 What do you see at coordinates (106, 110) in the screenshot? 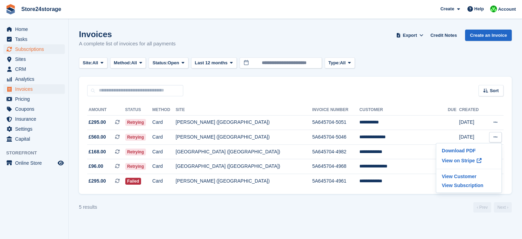
I see `th: Amount` at bounding box center [106, 110].